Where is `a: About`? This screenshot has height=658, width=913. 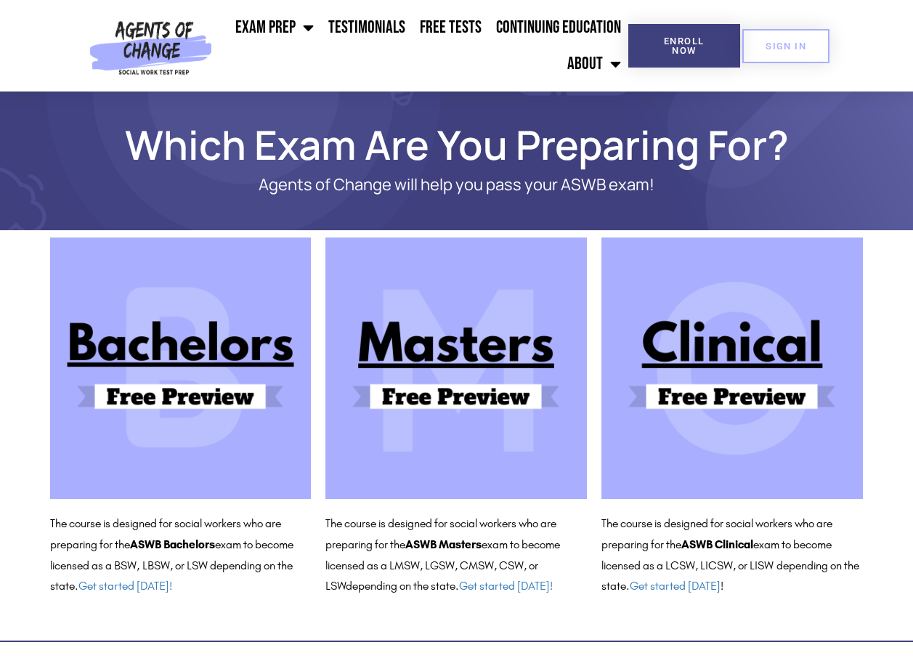 a: About is located at coordinates (594, 64).